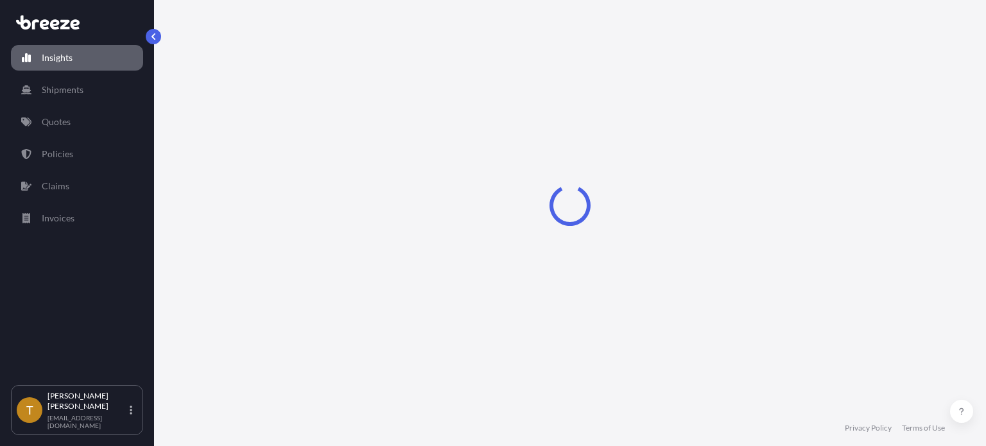  I want to click on a: Policies, so click(77, 154).